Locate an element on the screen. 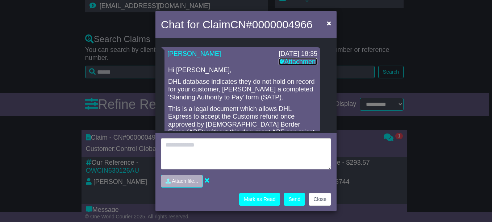  span: 0000004966 is located at coordinates (282, 24).